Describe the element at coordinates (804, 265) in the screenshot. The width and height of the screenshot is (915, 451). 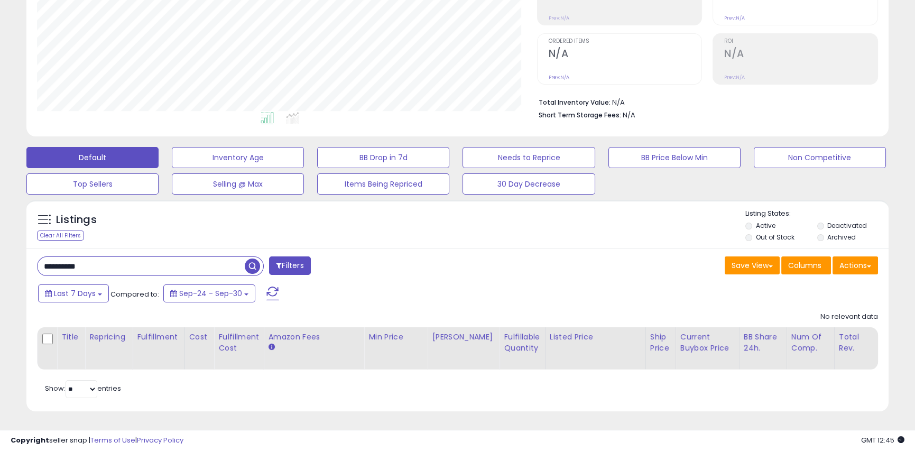
I see `span: Columns` at that location.